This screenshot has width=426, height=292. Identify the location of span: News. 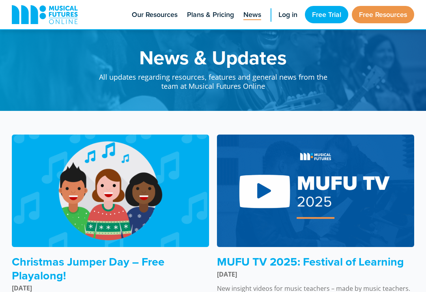
(252, 15).